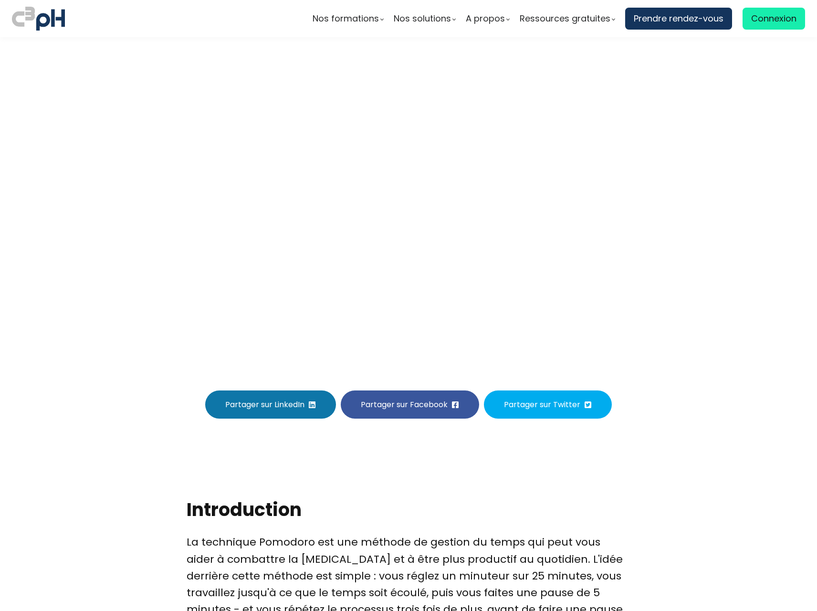 This screenshot has width=817, height=611. What do you see at coordinates (265, 404) in the screenshot?
I see `span: Partager sur LinkedIn` at bounding box center [265, 404].